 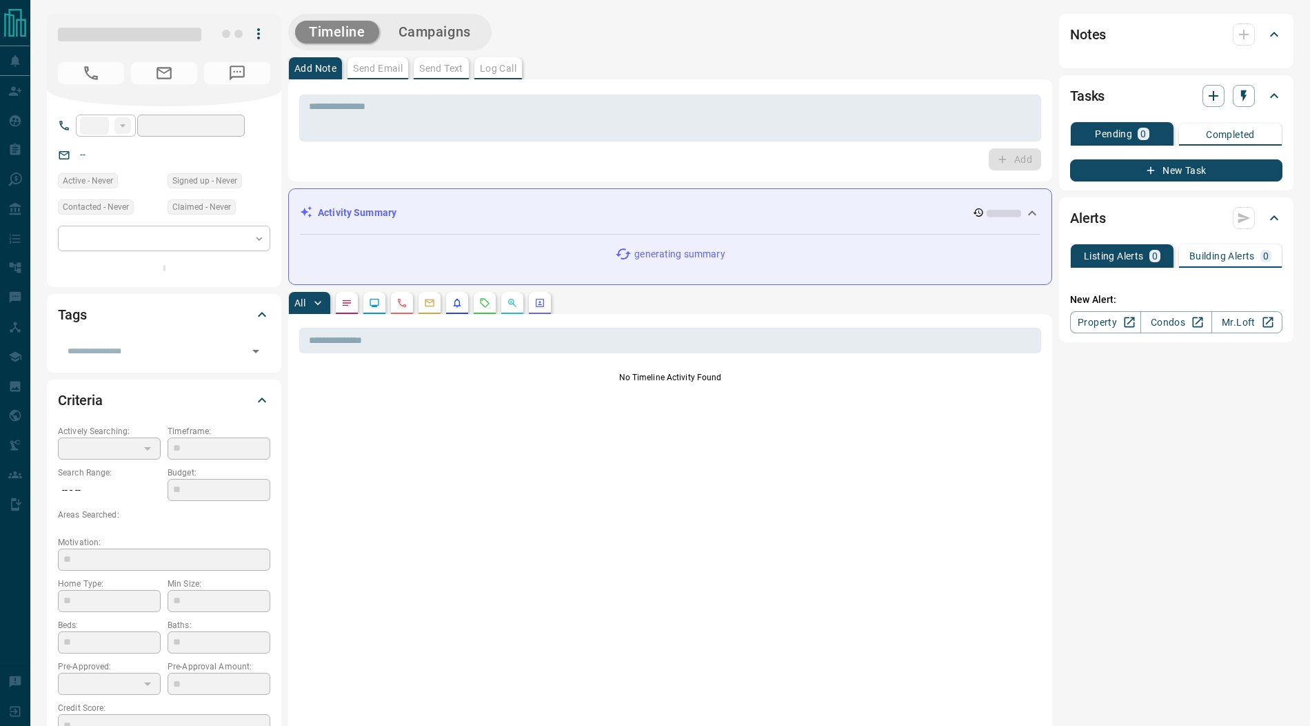 I want to click on p: Building Alerts, so click(x=1222, y=256).